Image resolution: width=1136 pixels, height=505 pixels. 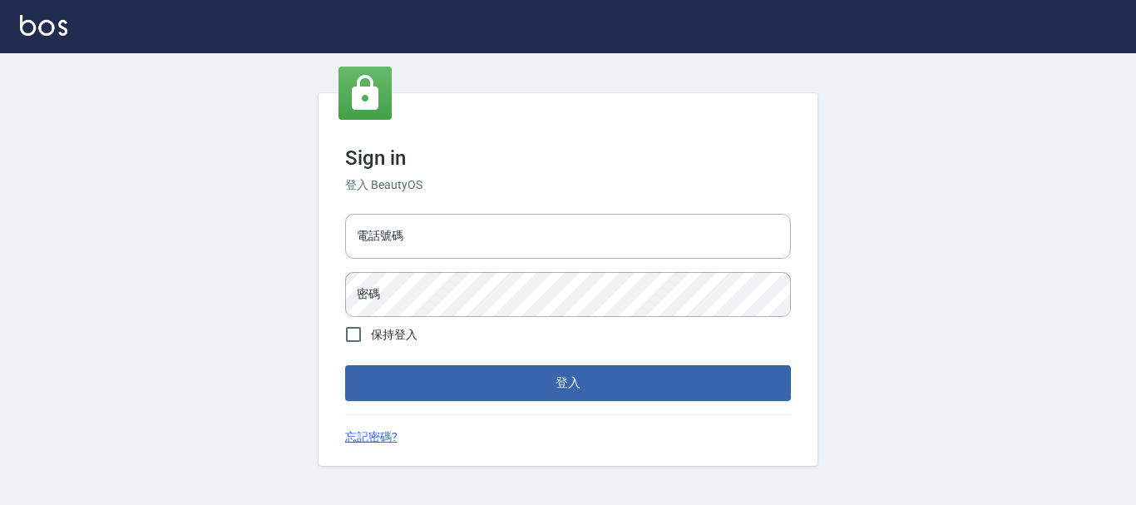 What do you see at coordinates (568, 158) in the screenshot?
I see `h3: Sign in` at bounding box center [568, 158].